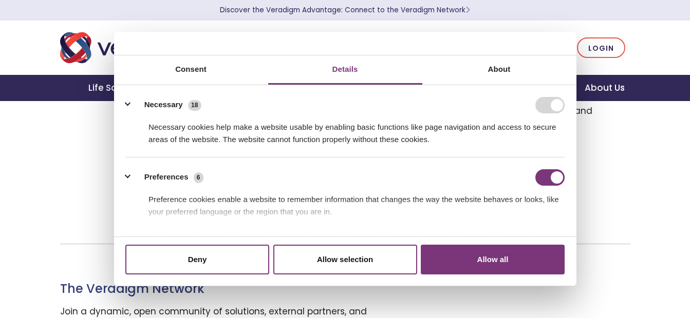  What do you see at coordinates (191, 70) in the screenshot?
I see `a: Consent` at bounding box center [191, 70].